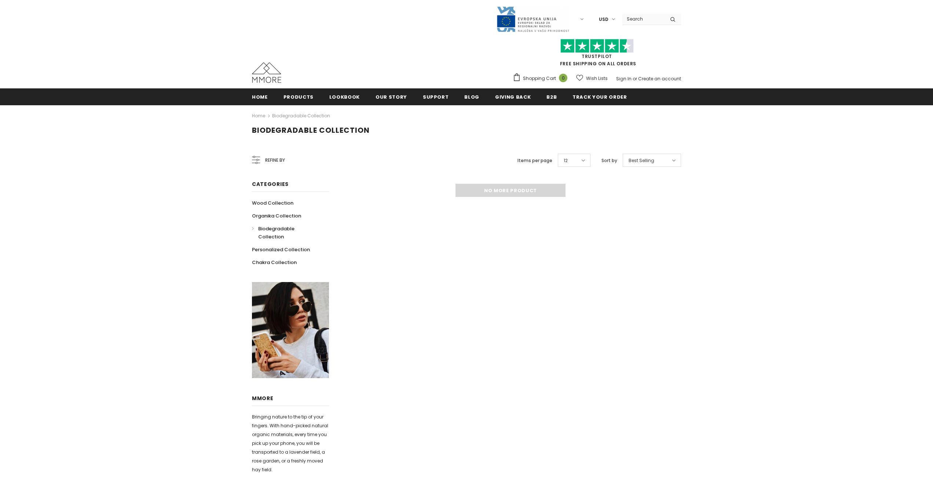 This screenshot has width=933, height=483. Describe the element at coordinates (260, 97) in the screenshot. I see `span: Home` at that location.